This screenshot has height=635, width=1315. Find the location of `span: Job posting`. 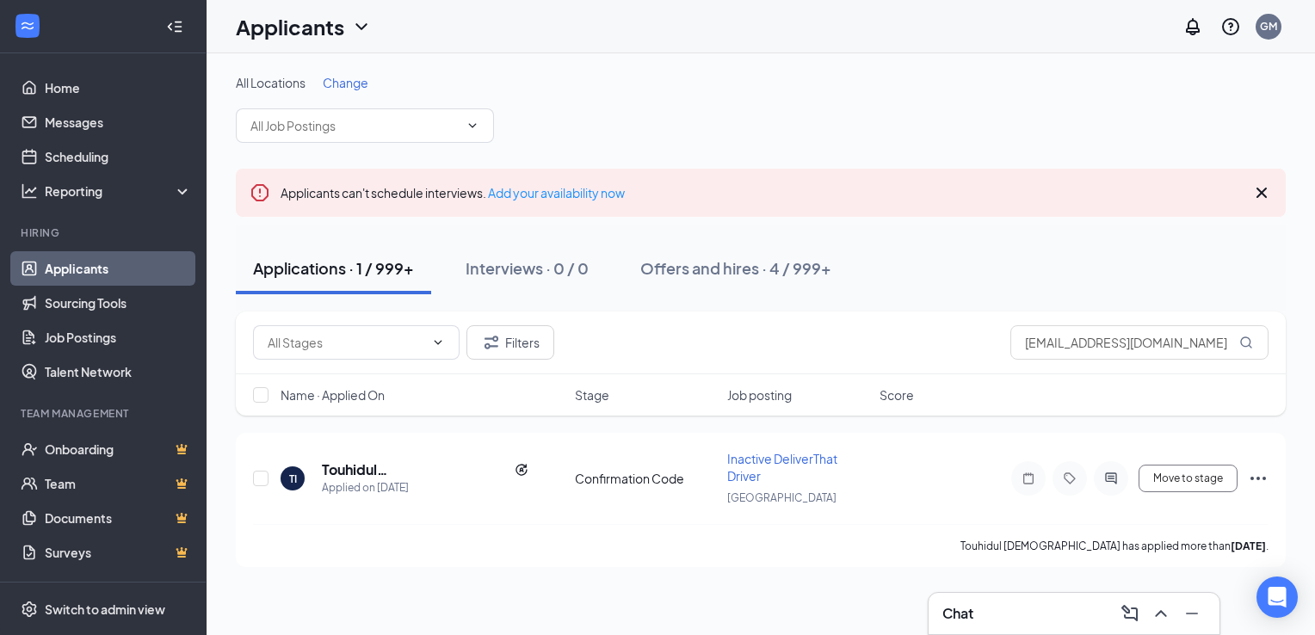

span: Job posting is located at coordinates (759, 395).